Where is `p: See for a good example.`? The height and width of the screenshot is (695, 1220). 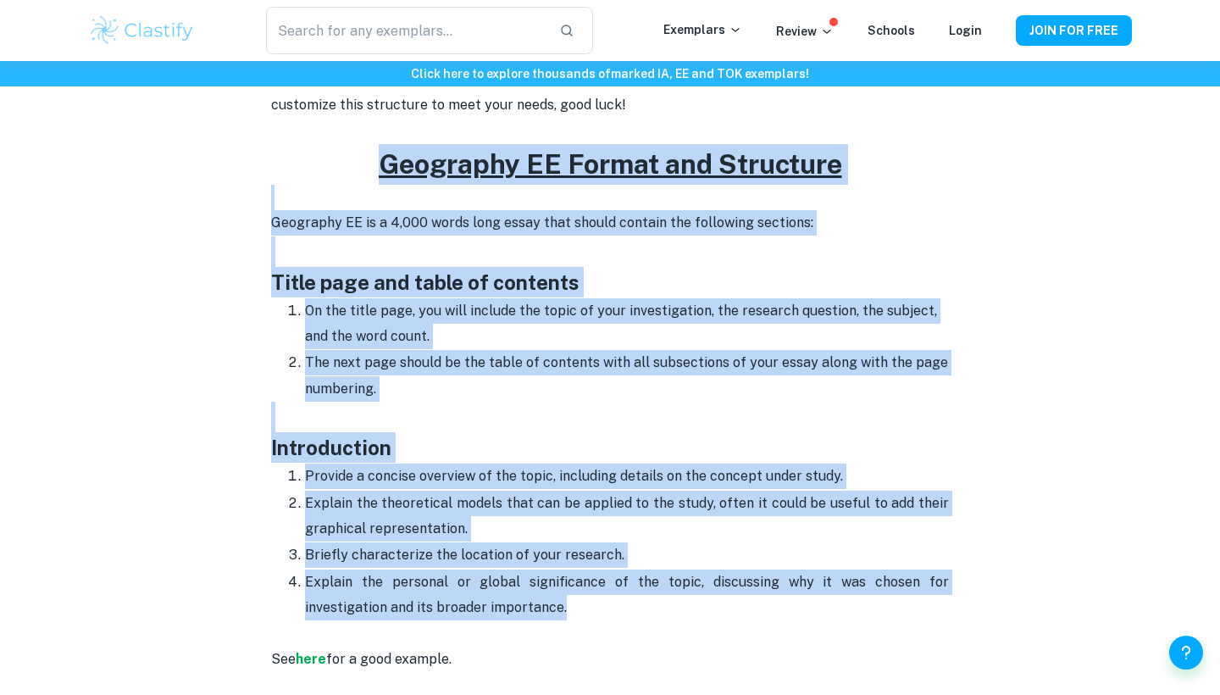 p: See for a good example. is located at coordinates (610, 646).